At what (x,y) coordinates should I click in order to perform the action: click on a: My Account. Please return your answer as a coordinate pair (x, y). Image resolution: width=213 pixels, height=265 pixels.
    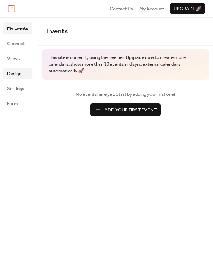
    Looking at the image, I should click on (151, 9).